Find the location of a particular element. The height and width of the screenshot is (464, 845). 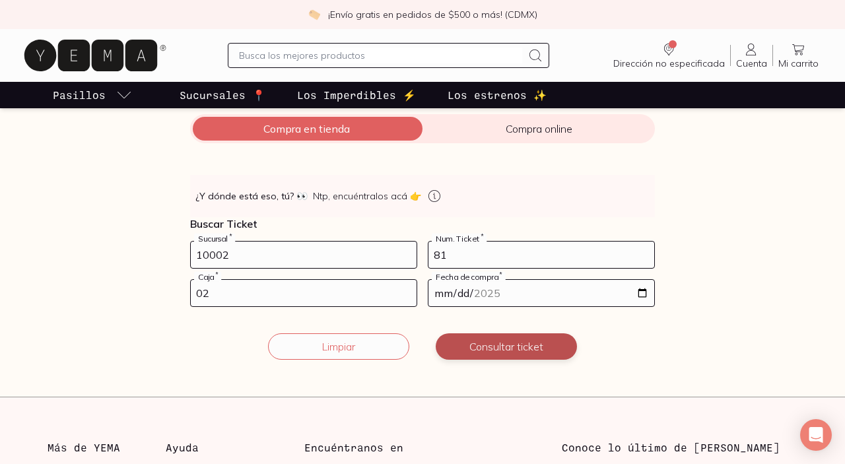

h3: Ayuda is located at coordinates (225, 448).